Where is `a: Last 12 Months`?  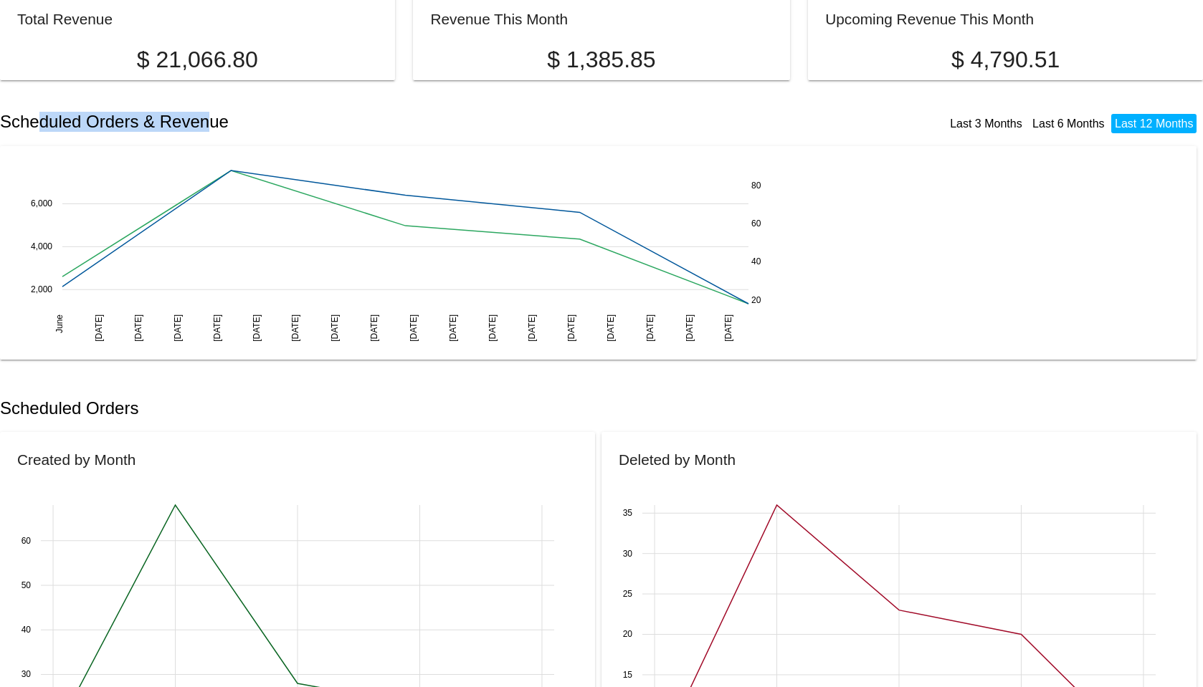 a: Last 12 Months is located at coordinates (1153, 123).